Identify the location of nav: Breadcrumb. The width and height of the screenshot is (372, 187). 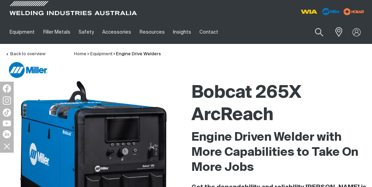
(117, 54).